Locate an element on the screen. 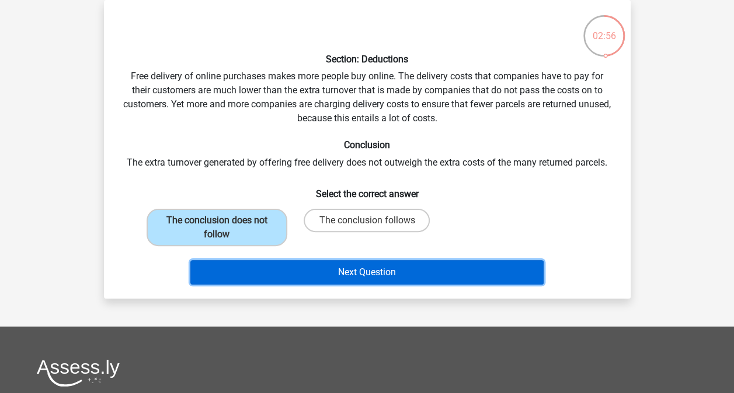 This screenshot has height=393, width=734. h6: Conclusion is located at coordinates (367, 145).